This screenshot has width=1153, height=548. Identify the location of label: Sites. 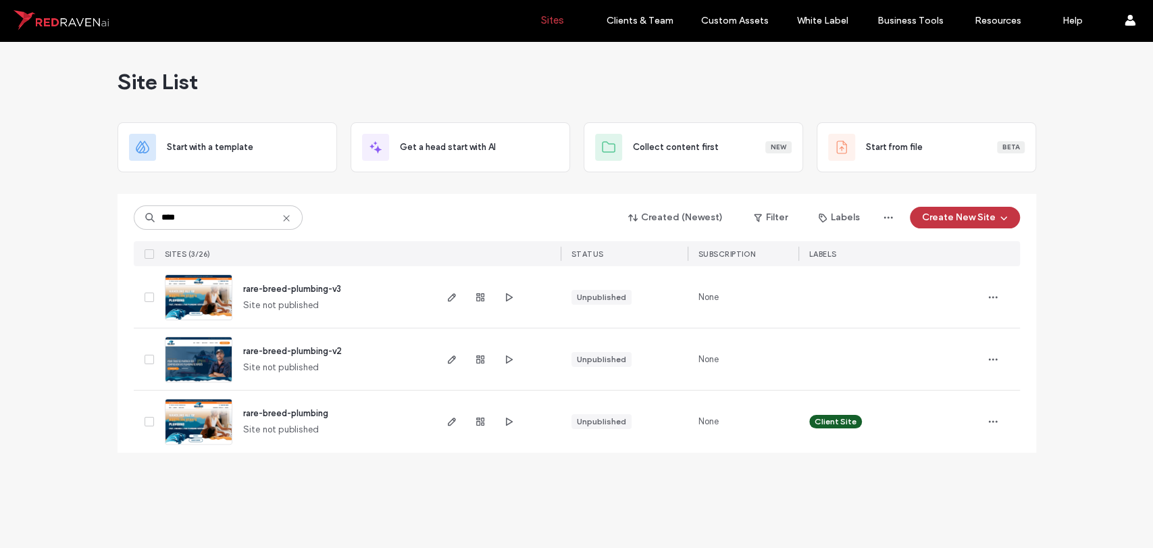
(553, 20).